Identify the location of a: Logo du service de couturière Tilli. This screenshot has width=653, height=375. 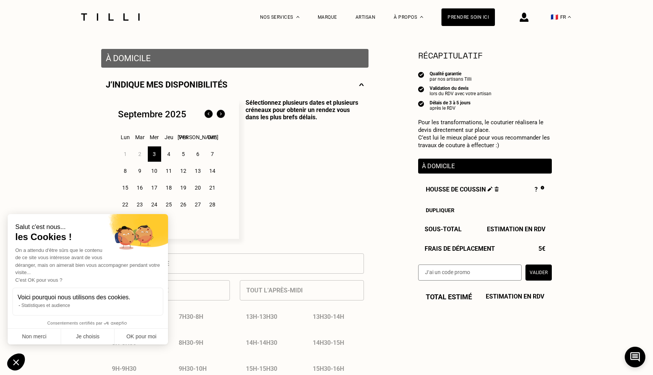
(110, 17).